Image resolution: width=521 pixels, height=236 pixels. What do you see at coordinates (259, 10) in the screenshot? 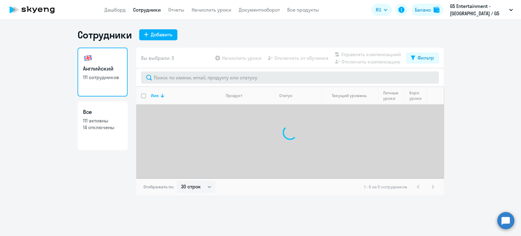
I see `a: Документооборот` at bounding box center [259, 10].